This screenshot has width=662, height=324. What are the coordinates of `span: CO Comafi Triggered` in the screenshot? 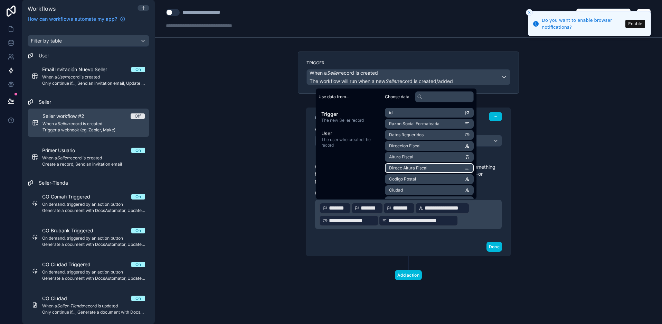 It's located at (70, 196).